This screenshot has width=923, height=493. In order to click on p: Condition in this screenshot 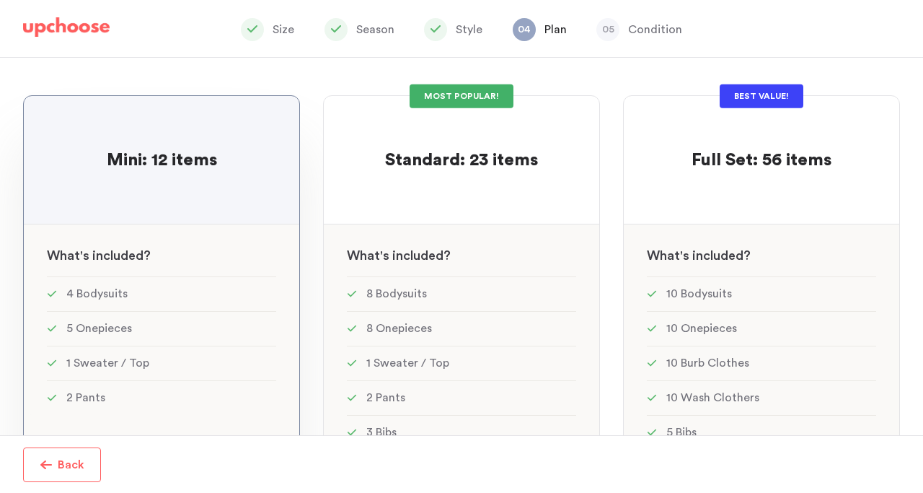, I will do `click(655, 30)`.